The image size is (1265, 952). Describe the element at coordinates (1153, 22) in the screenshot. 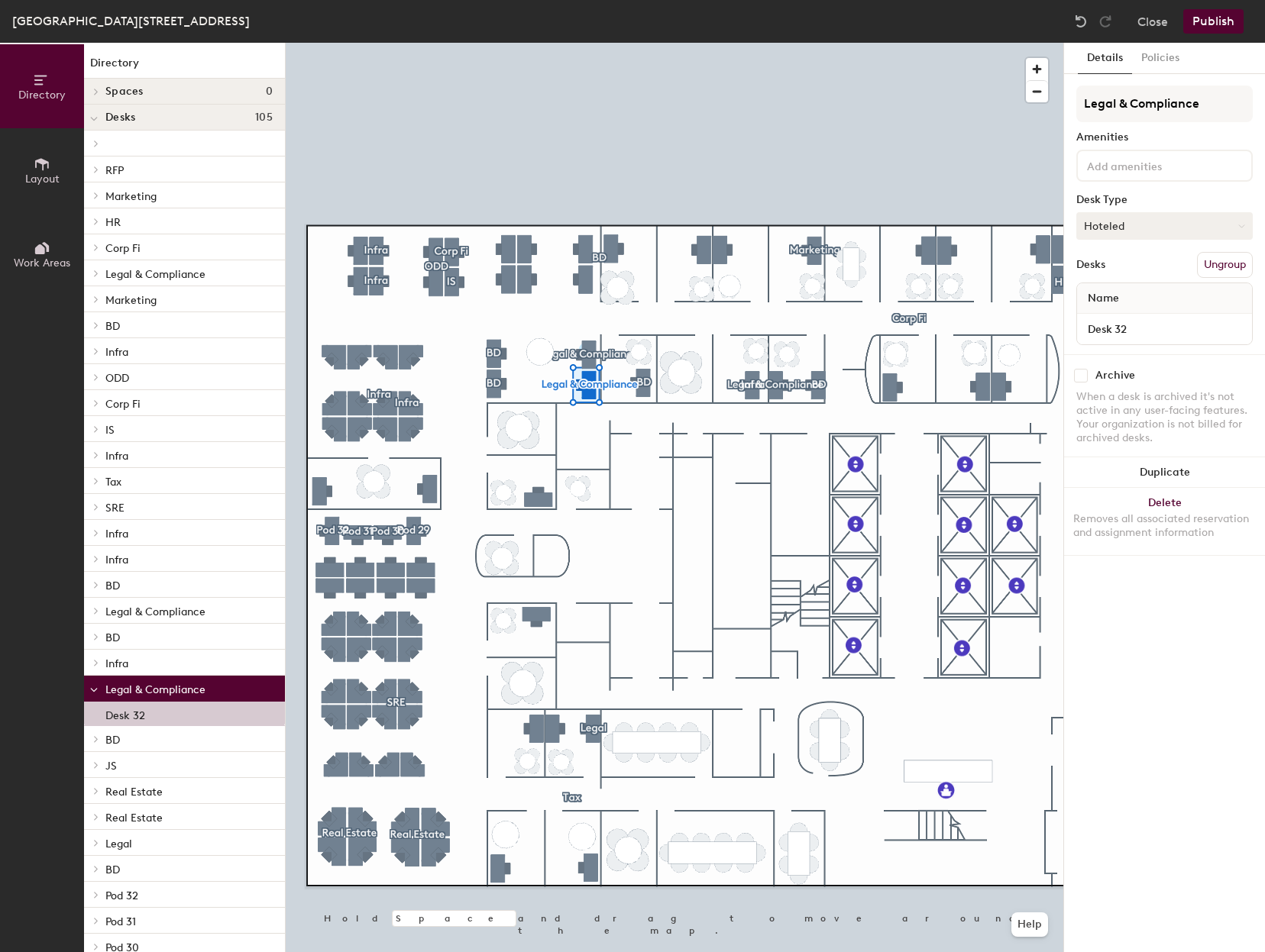

I see `button: Close` at that location.